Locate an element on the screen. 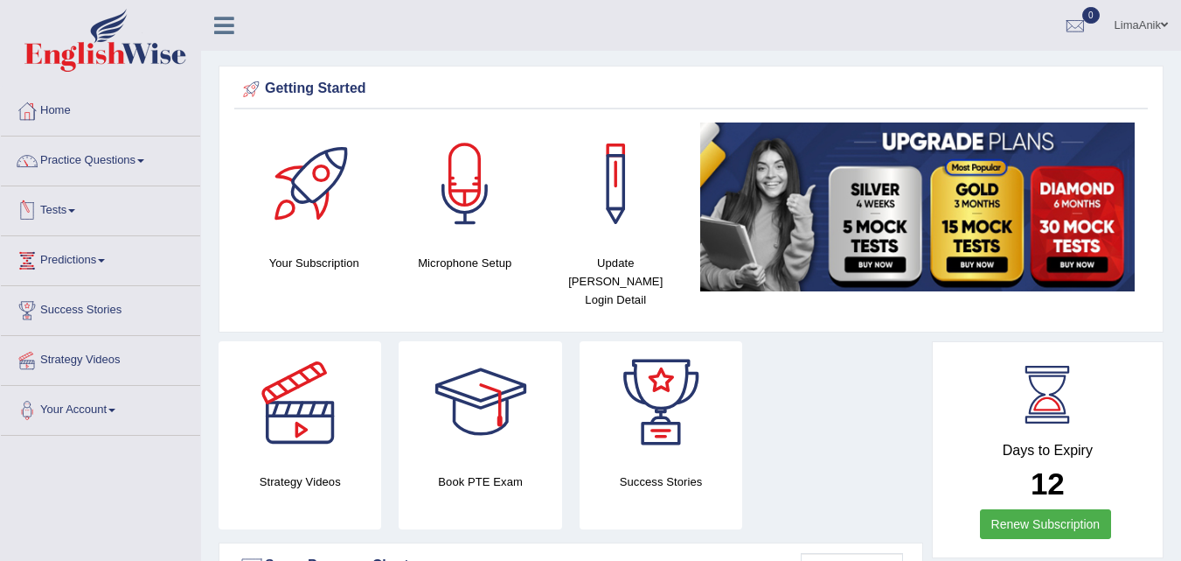 This screenshot has width=1181, height=561. a: Success Stories is located at coordinates (101, 308).